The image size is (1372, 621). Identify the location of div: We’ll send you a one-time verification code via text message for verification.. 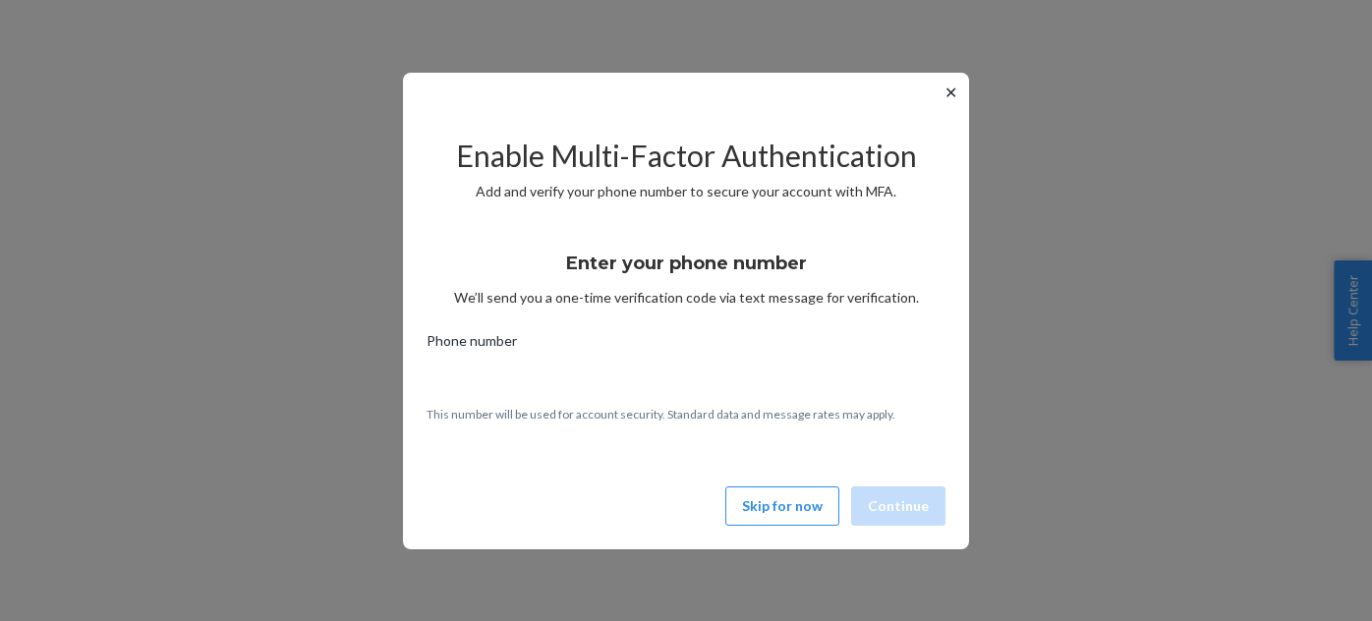
(686, 271).